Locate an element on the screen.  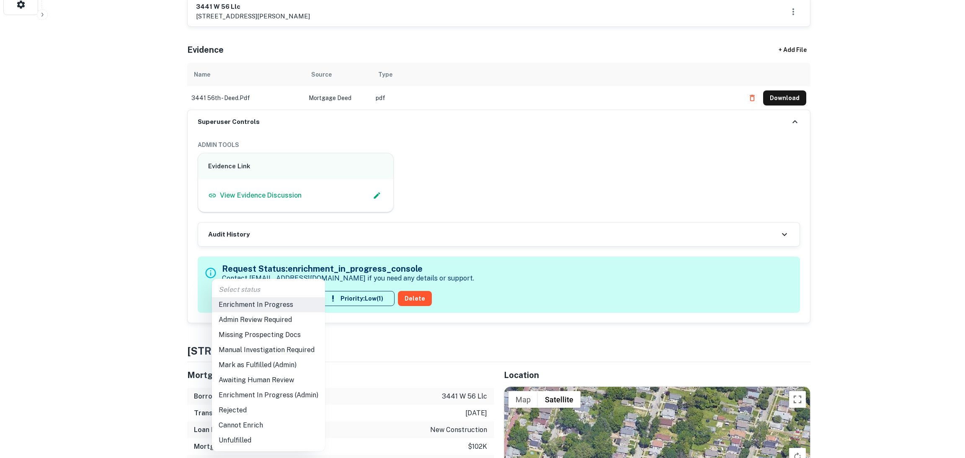
li: Rejected is located at coordinates (269, 411).